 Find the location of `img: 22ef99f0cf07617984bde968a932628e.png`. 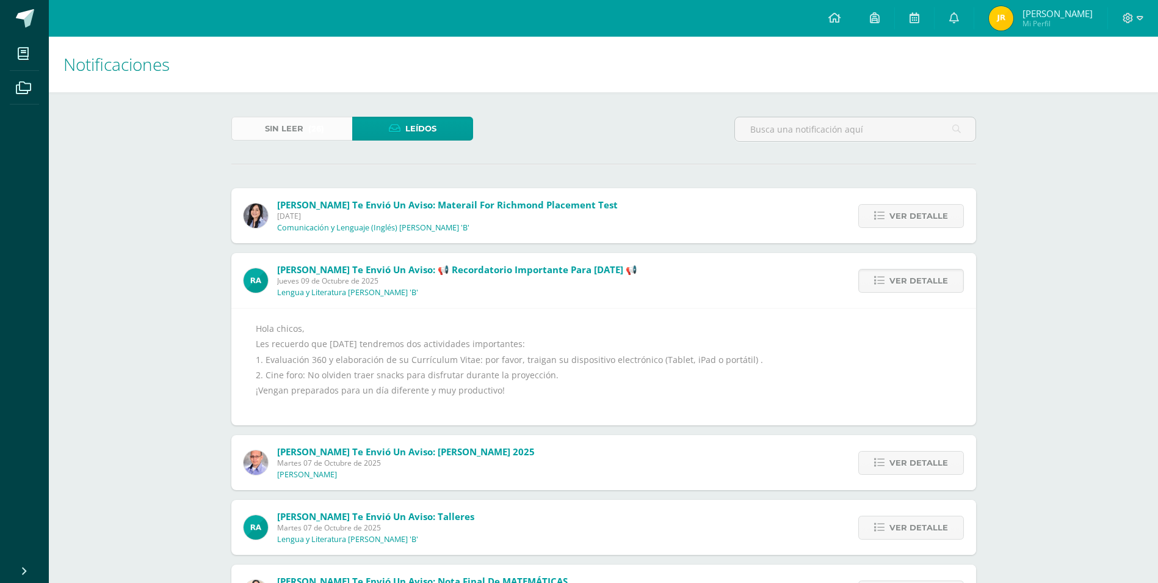

img: 22ef99f0cf07617984bde968a932628e.png is located at coordinates (1001, 18).